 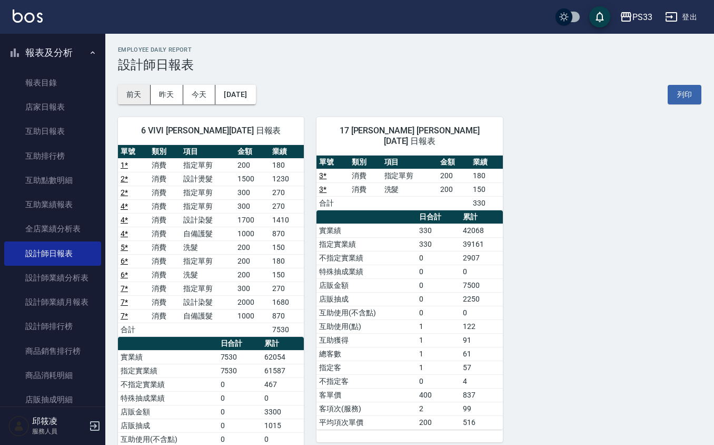 What do you see at coordinates (283, 370) in the screenshot?
I see `td: 61587` at bounding box center [283, 370].